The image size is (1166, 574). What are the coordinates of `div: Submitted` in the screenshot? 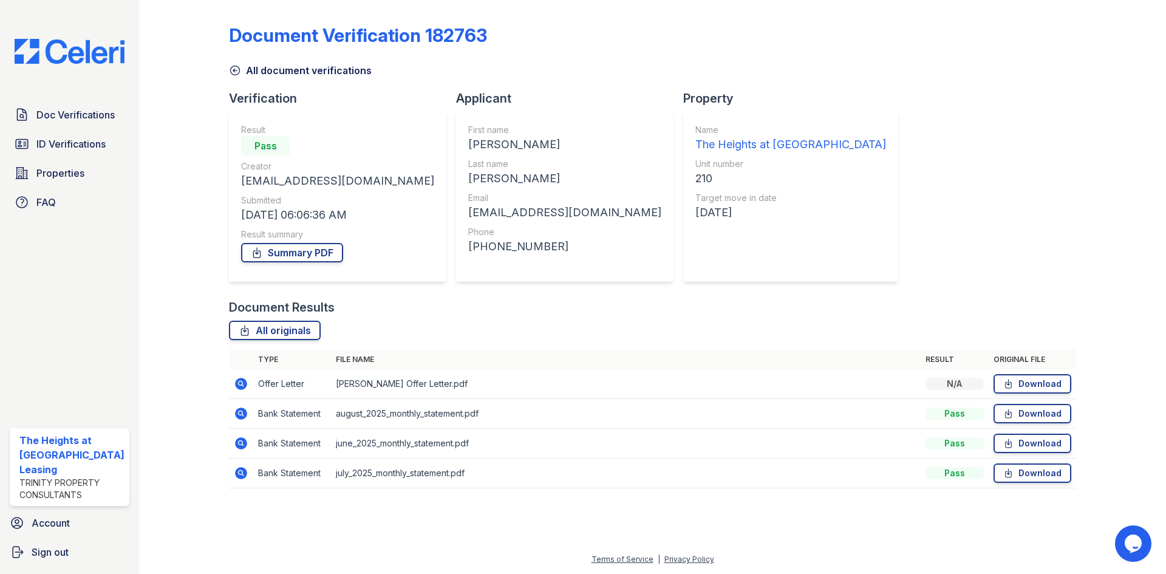 It's located at (338, 200).